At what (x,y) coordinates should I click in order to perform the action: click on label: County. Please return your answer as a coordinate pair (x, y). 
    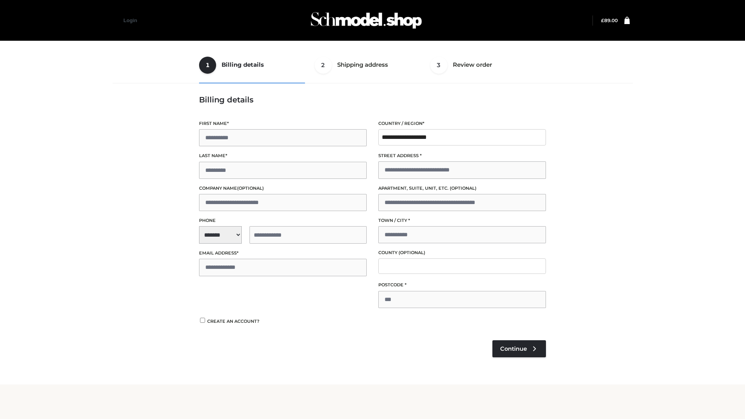
    Looking at the image, I should click on (462, 253).